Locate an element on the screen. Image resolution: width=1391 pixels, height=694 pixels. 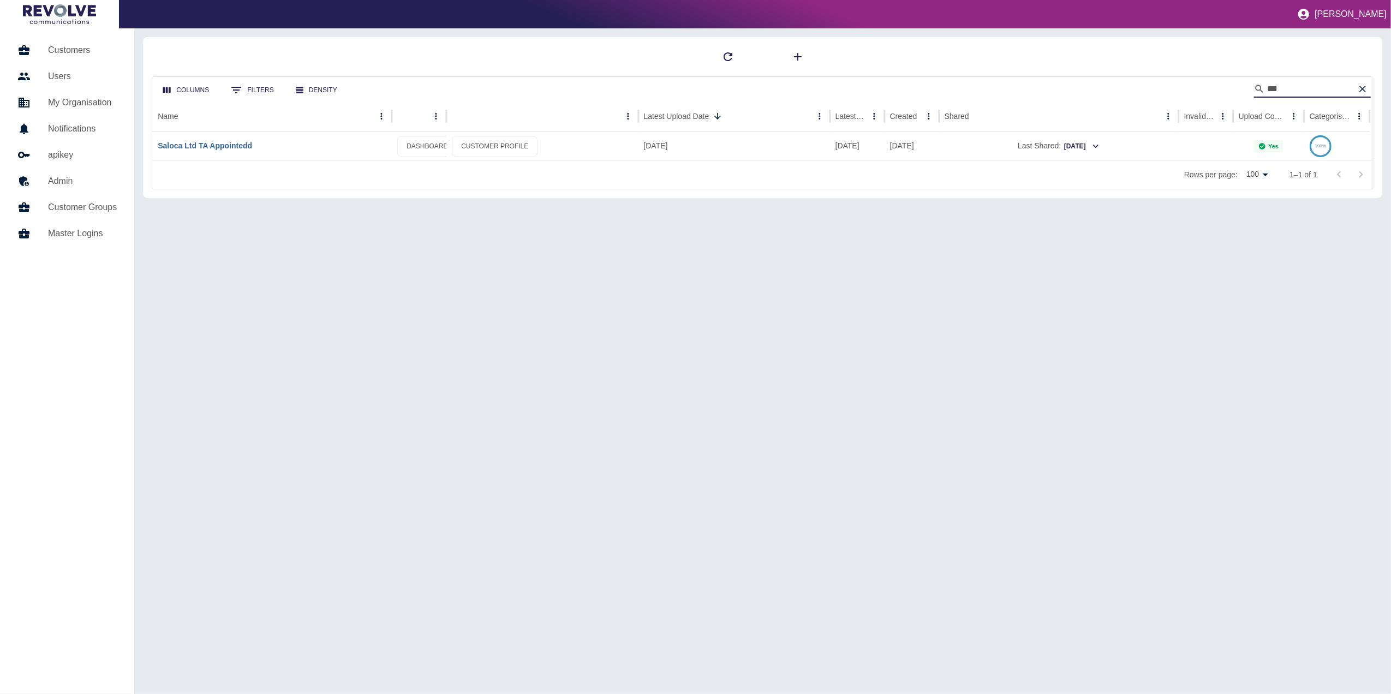
div: Latest Usage is located at coordinates (850, 116).